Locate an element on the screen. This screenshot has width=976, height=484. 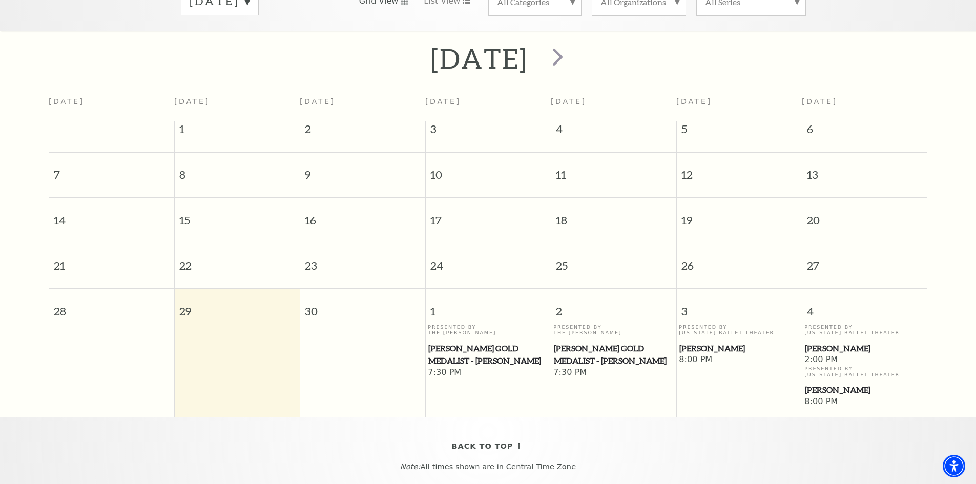
span: 10 is located at coordinates (488, 170).